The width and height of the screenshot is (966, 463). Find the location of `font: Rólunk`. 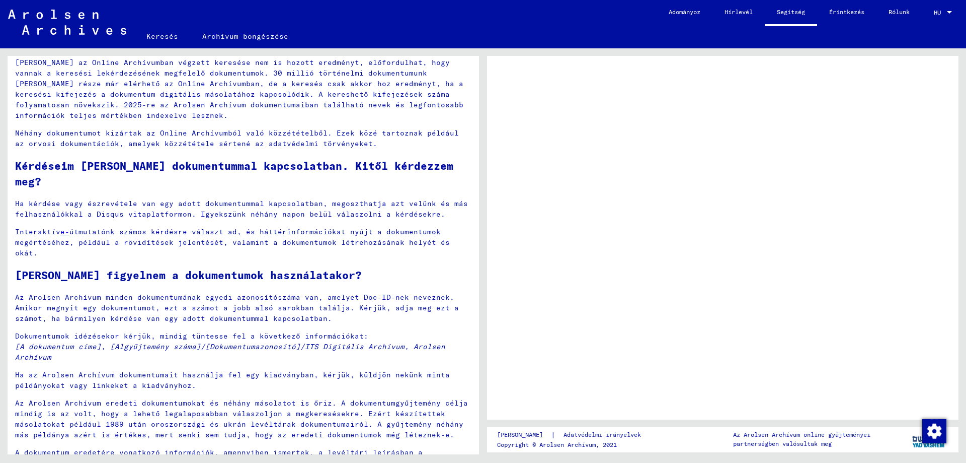

font: Rólunk is located at coordinates (900, 12).